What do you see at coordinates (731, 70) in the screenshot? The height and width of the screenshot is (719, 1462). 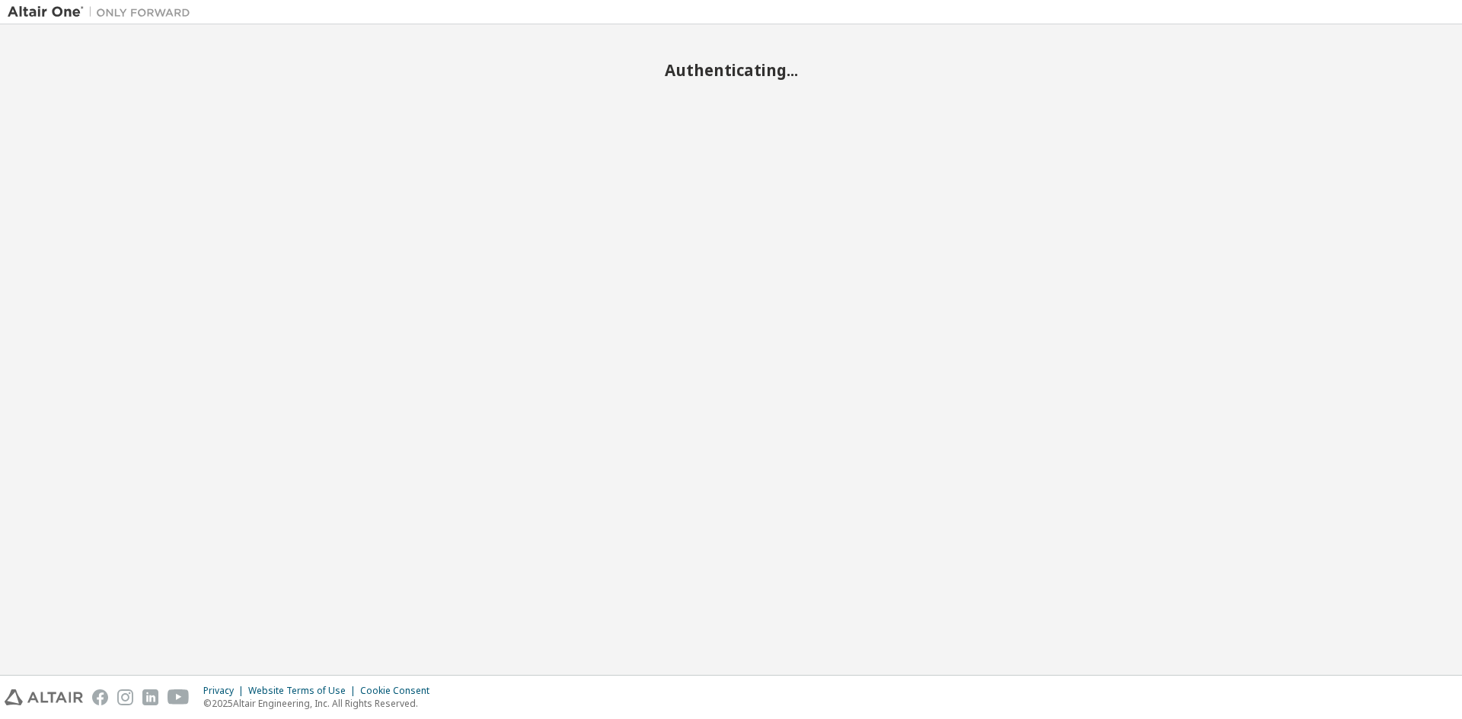 I see `h2: Authenticating...` at bounding box center [731, 70].